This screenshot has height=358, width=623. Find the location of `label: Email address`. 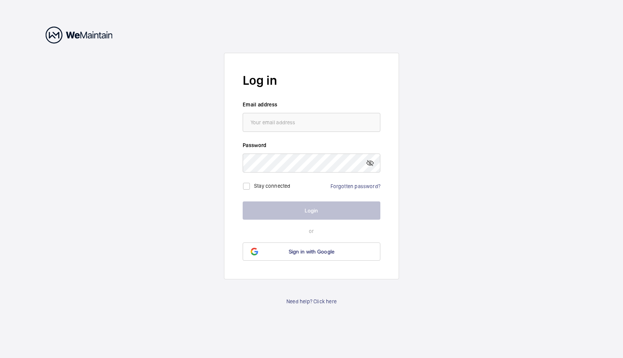

label: Email address is located at coordinates (312, 105).